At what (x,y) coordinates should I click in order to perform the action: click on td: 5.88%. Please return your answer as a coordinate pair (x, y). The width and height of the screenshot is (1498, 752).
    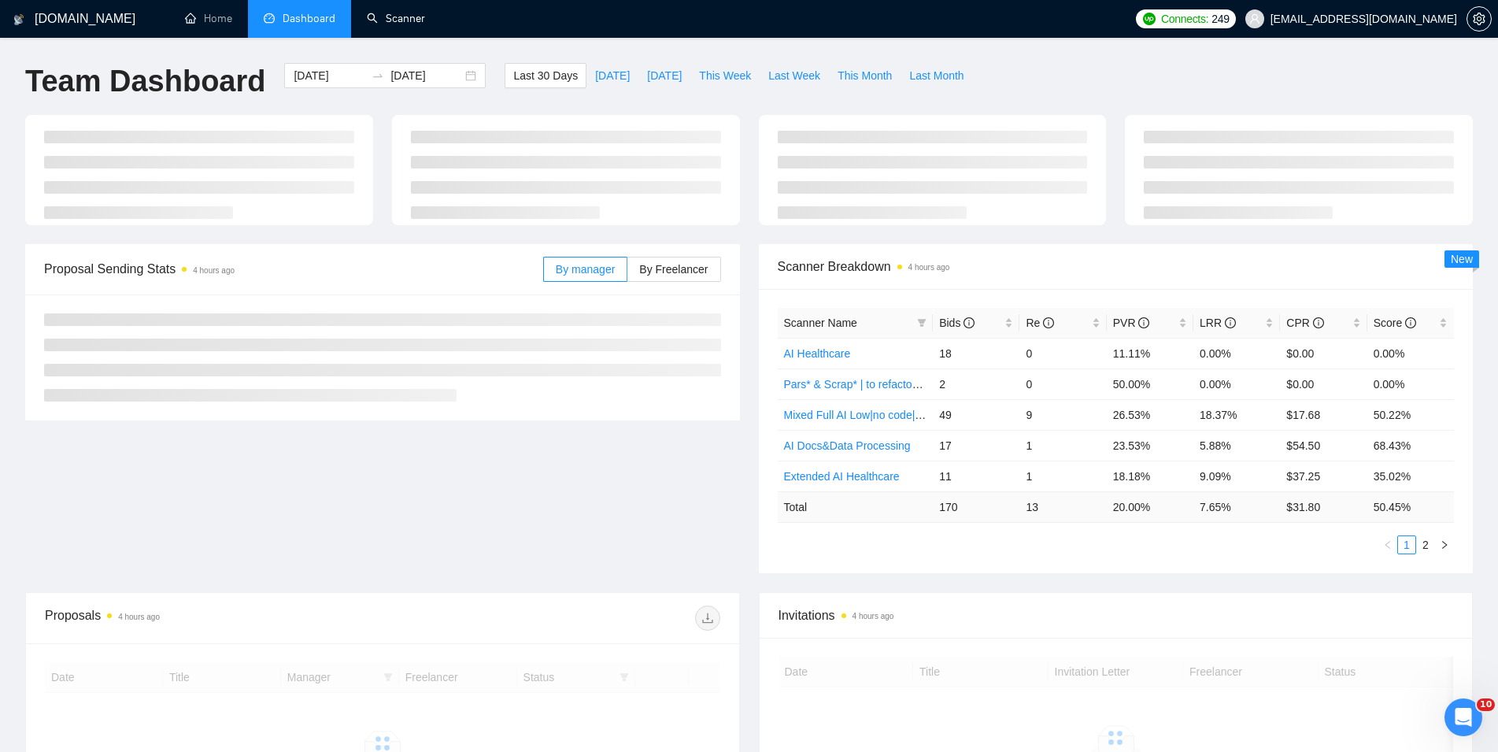
    Looking at the image, I should click on (1237, 445).